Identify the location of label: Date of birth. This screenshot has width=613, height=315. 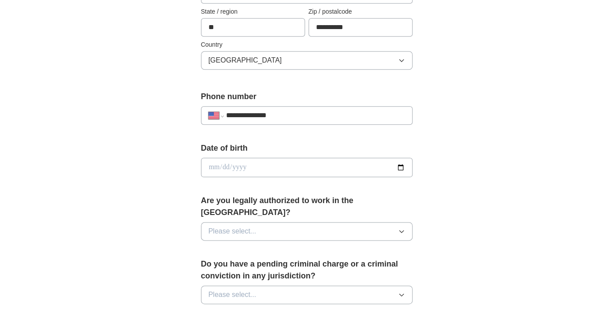
(307, 148).